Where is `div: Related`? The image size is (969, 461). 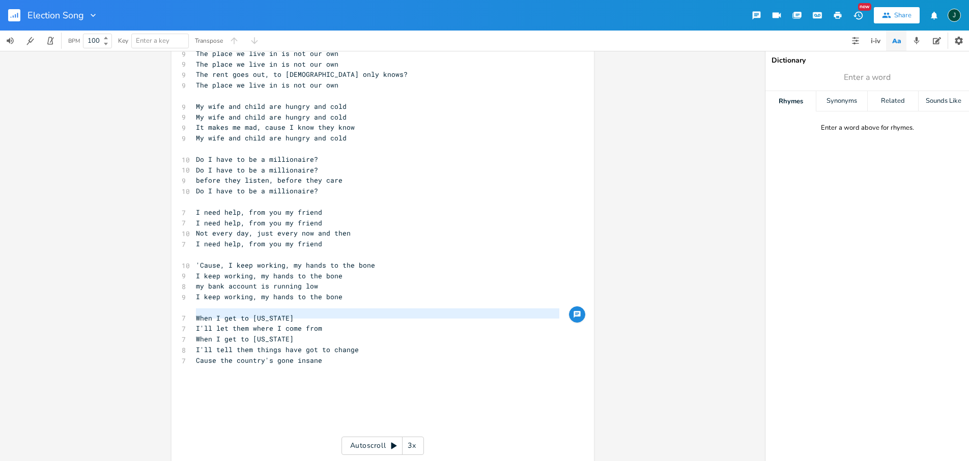 div: Related is located at coordinates (893, 101).